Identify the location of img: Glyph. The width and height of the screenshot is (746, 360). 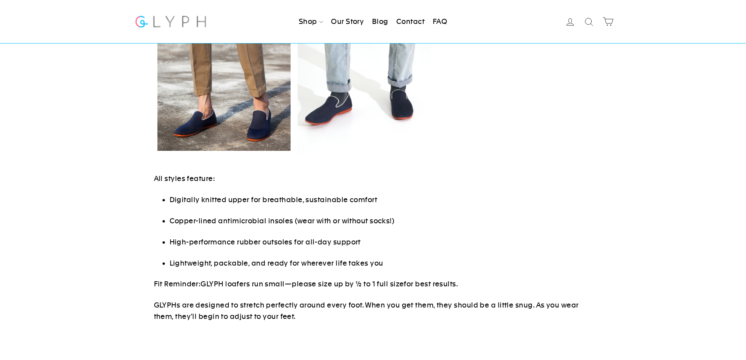
(171, 21).